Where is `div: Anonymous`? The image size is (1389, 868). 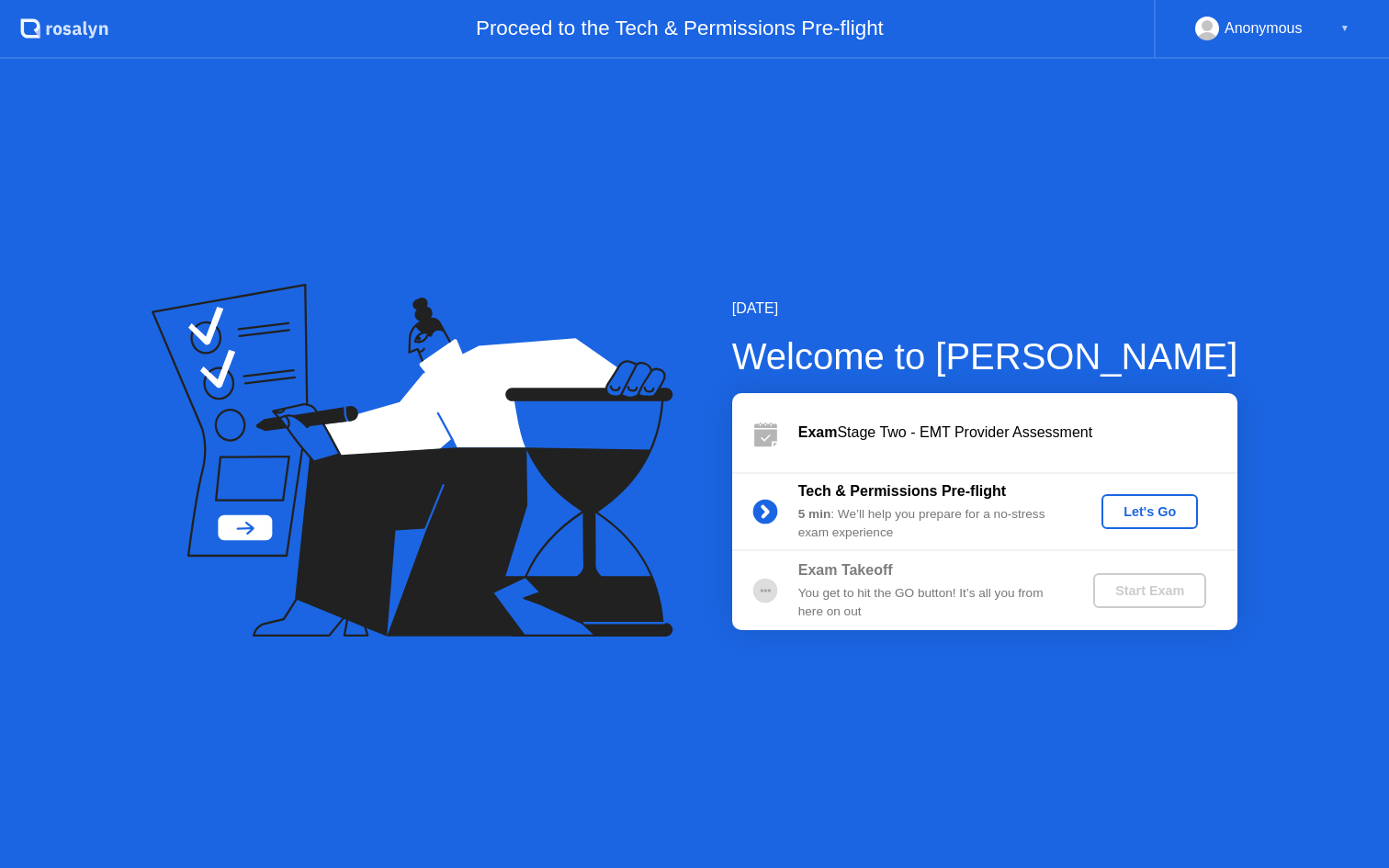 div: Anonymous is located at coordinates (1264, 28).